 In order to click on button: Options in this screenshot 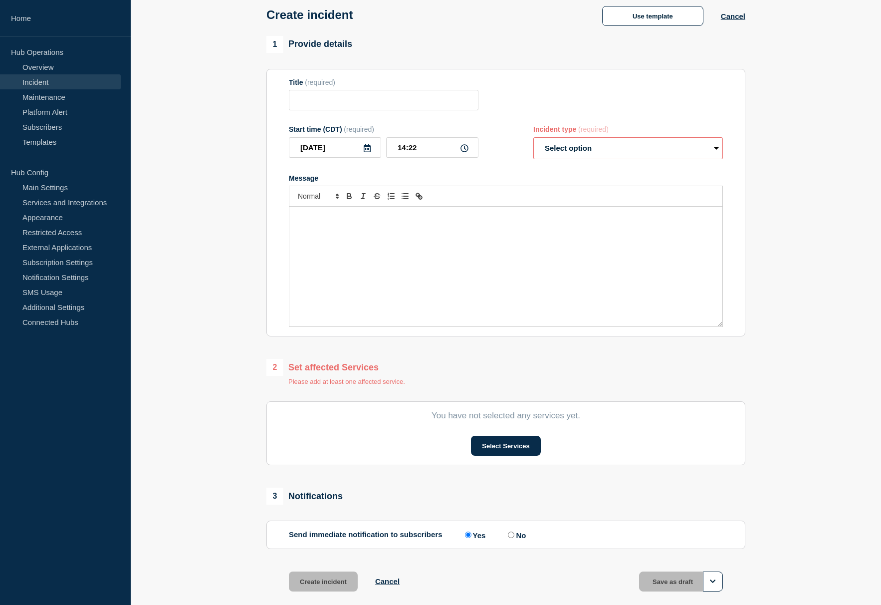, I will do `click(713, 581)`.